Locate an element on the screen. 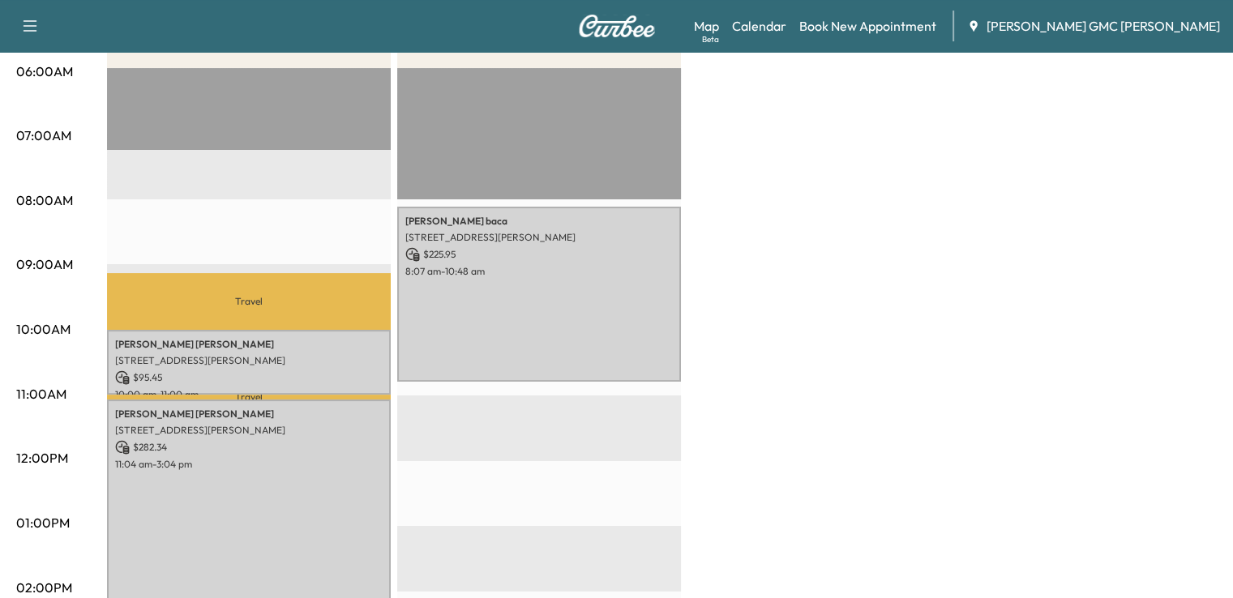 The height and width of the screenshot is (598, 1233). img: Curbee Logo is located at coordinates (617, 26).